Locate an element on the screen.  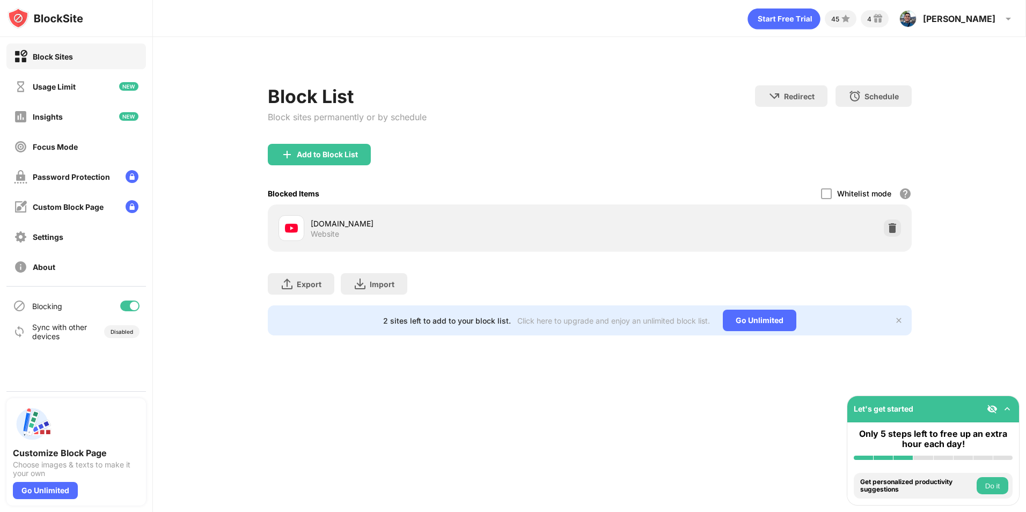
img: favicons is located at coordinates (291, 228).